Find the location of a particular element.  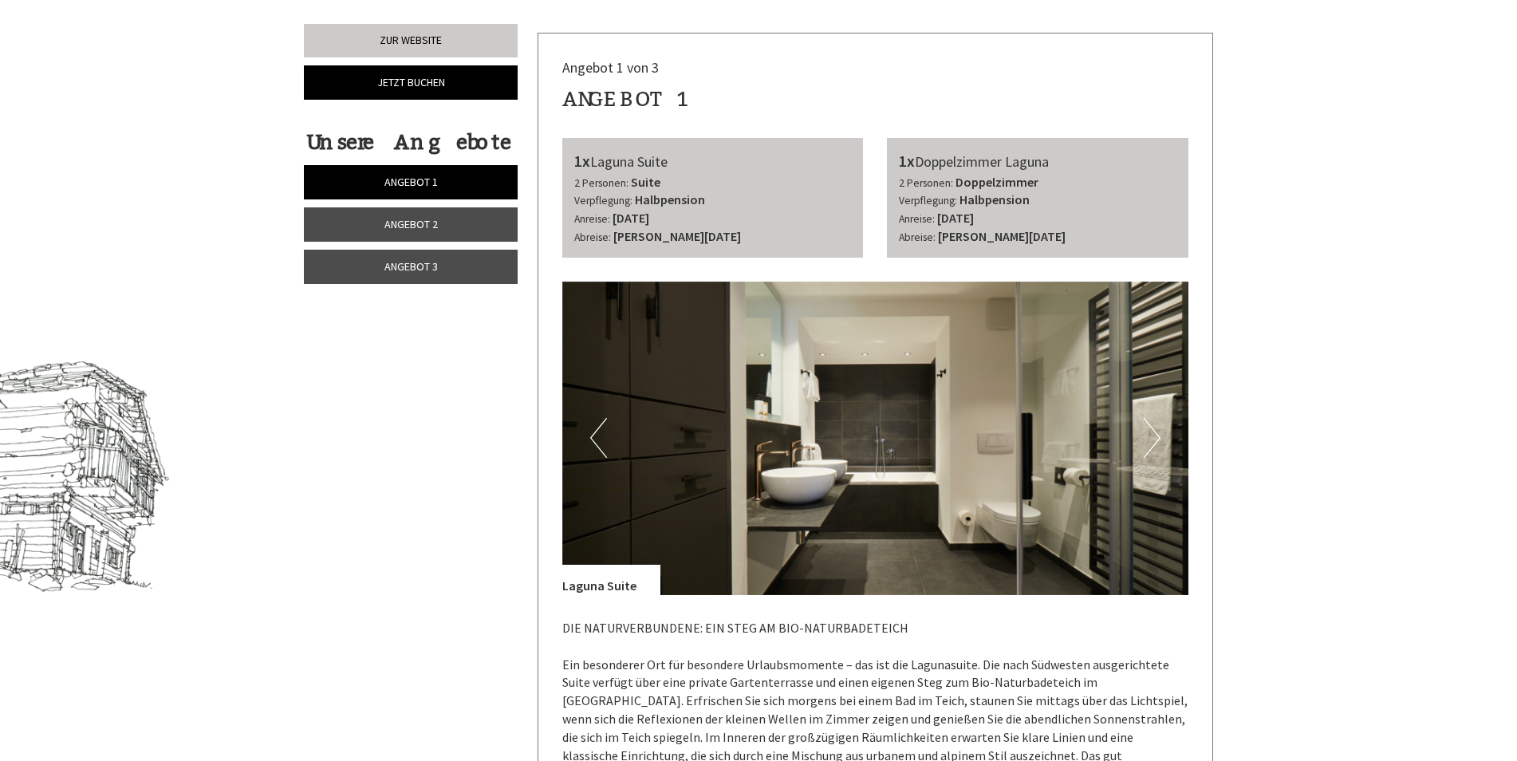

span: Angebot 1 is located at coordinates (411, 182).